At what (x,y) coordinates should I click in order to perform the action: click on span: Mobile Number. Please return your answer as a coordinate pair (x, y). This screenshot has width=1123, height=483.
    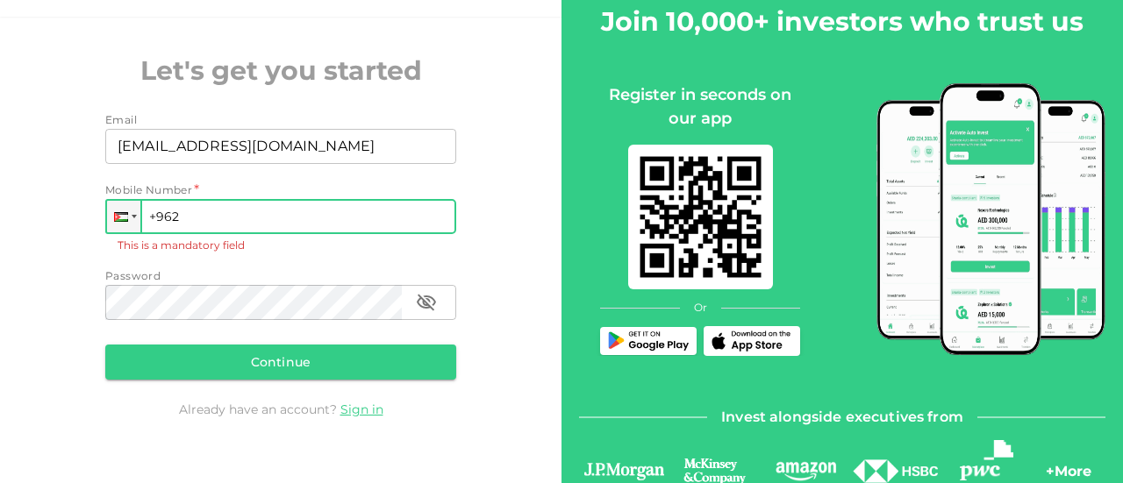
    Looking at the image, I should click on (148, 190).